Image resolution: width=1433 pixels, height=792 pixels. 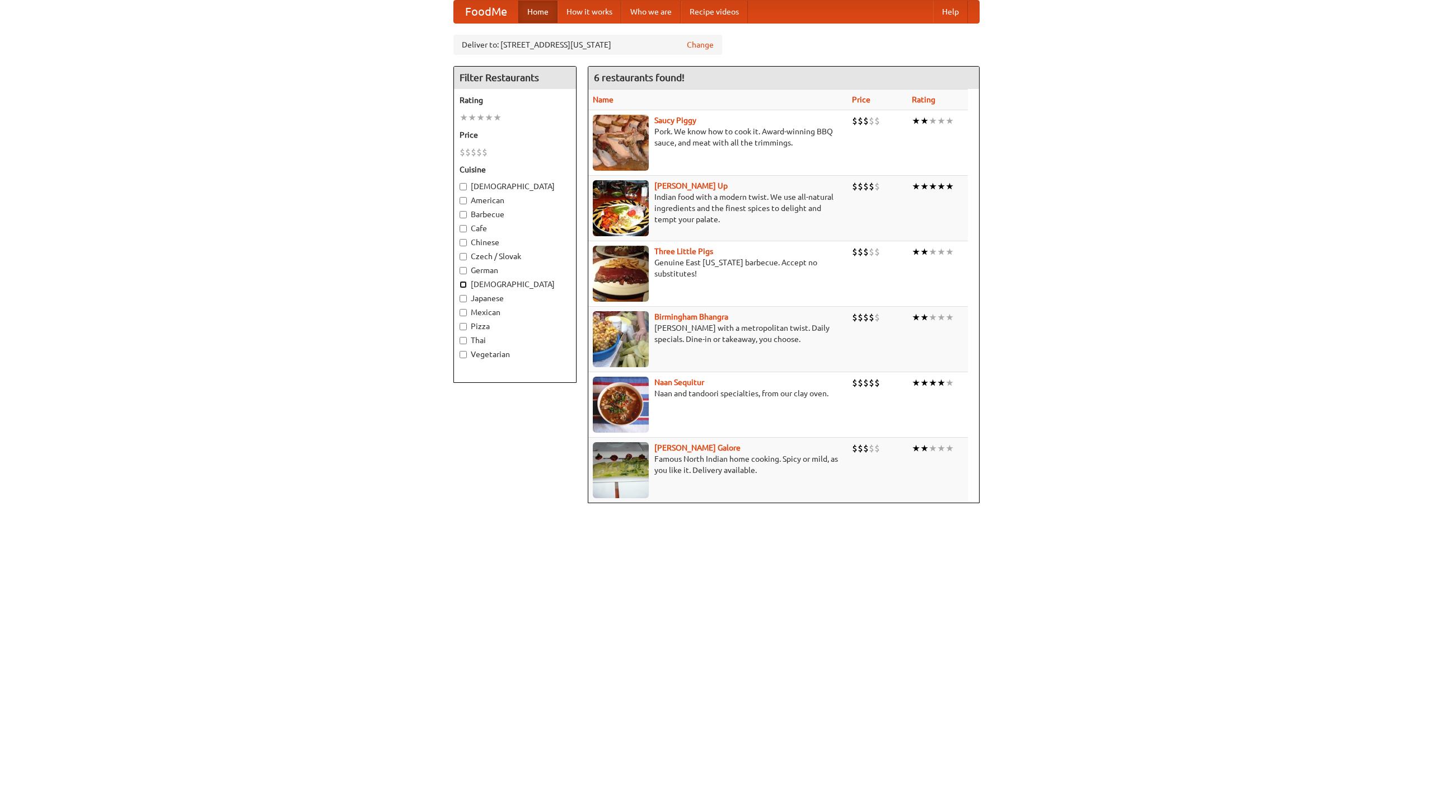 I want to click on img: littlepigs.jpg, so click(x=621, y=274).